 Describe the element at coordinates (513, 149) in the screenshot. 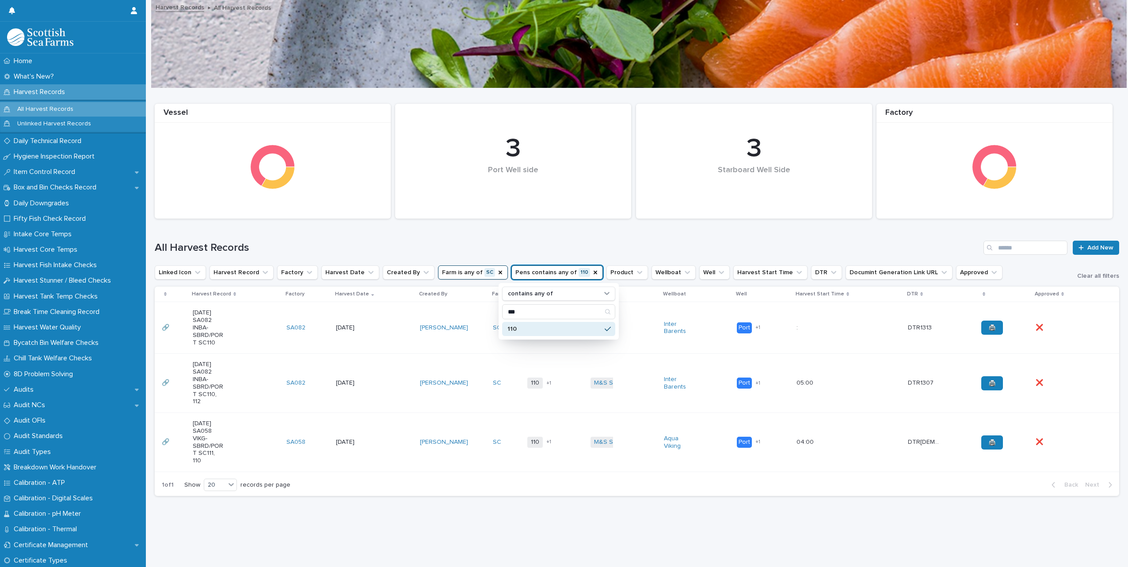

I see `div: 3` at that location.